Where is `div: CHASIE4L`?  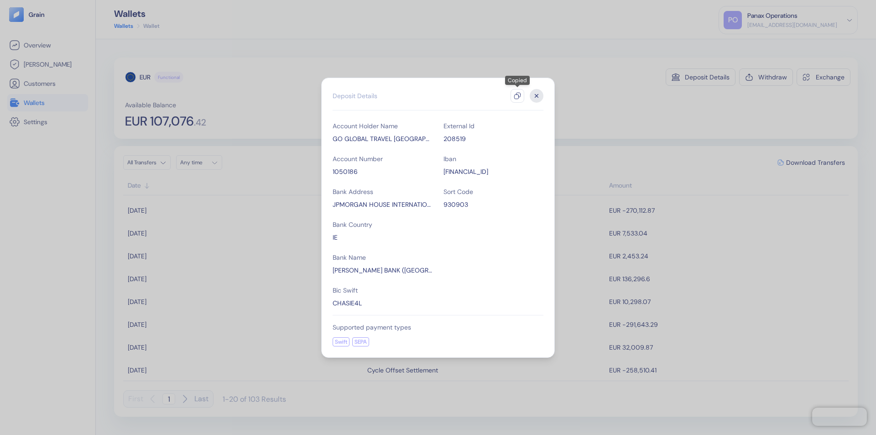
div: CHASIE4L is located at coordinates (382, 303).